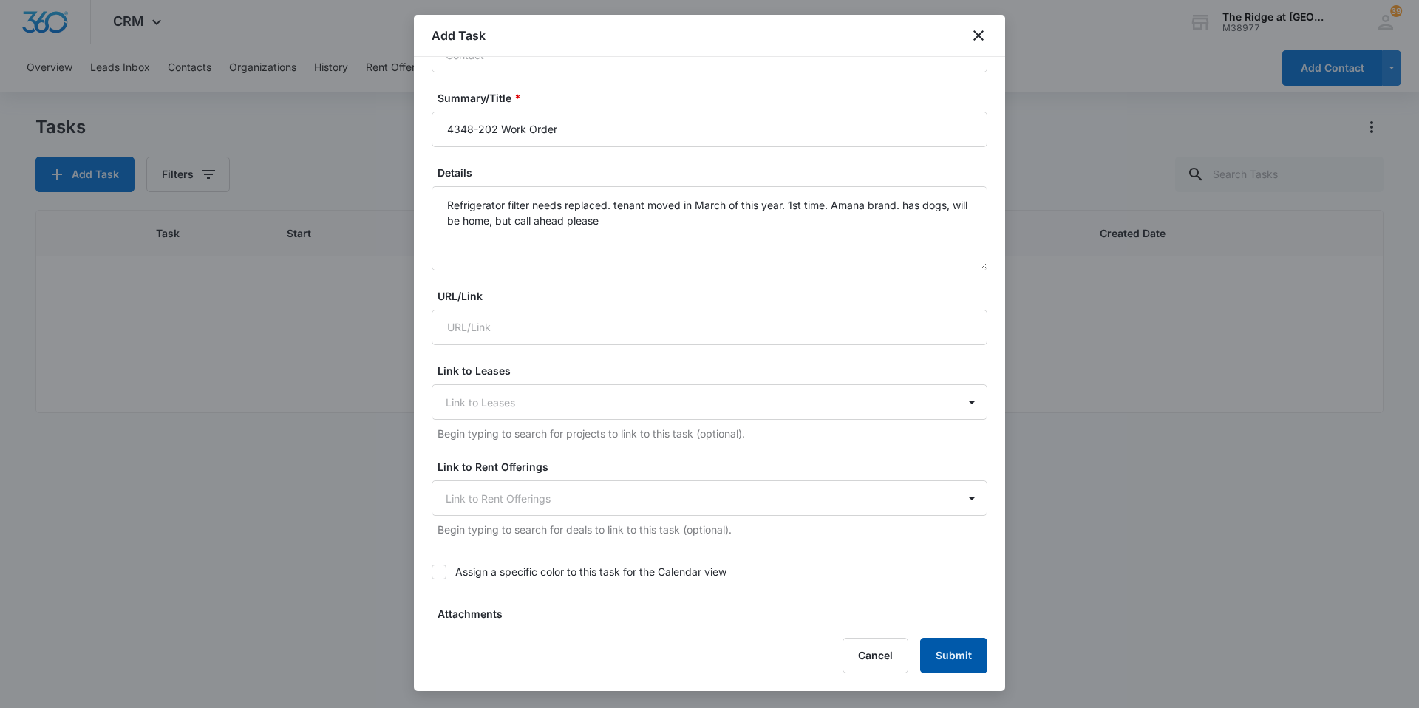 This screenshot has height=708, width=1419. What do you see at coordinates (458, 35) in the screenshot?
I see `h1: Add Task` at bounding box center [458, 35].